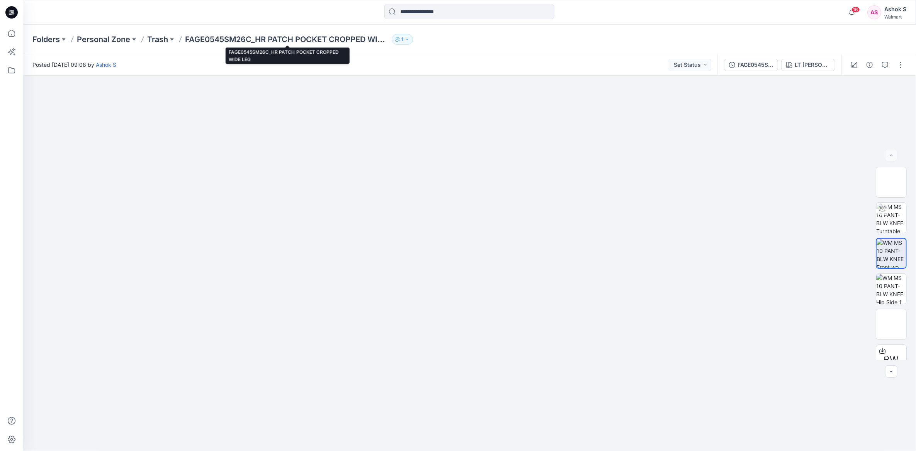 The width and height of the screenshot is (916, 451). Describe the element at coordinates (402, 39) in the screenshot. I see `button: 1` at that location.